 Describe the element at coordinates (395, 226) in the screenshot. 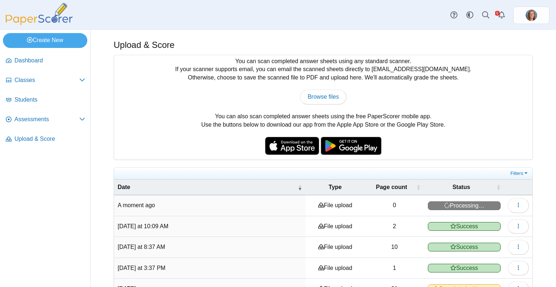

I see `td: 2` at that location.